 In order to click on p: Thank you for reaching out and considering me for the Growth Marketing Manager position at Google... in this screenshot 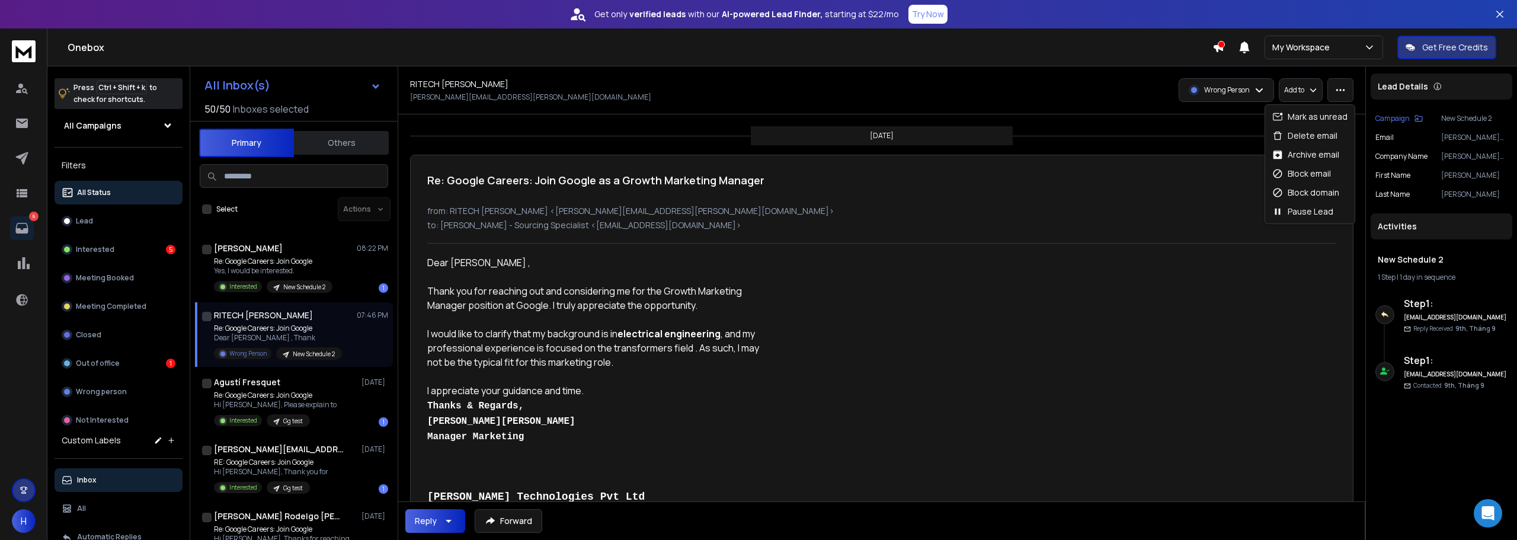, I will do `click(600, 298)`.